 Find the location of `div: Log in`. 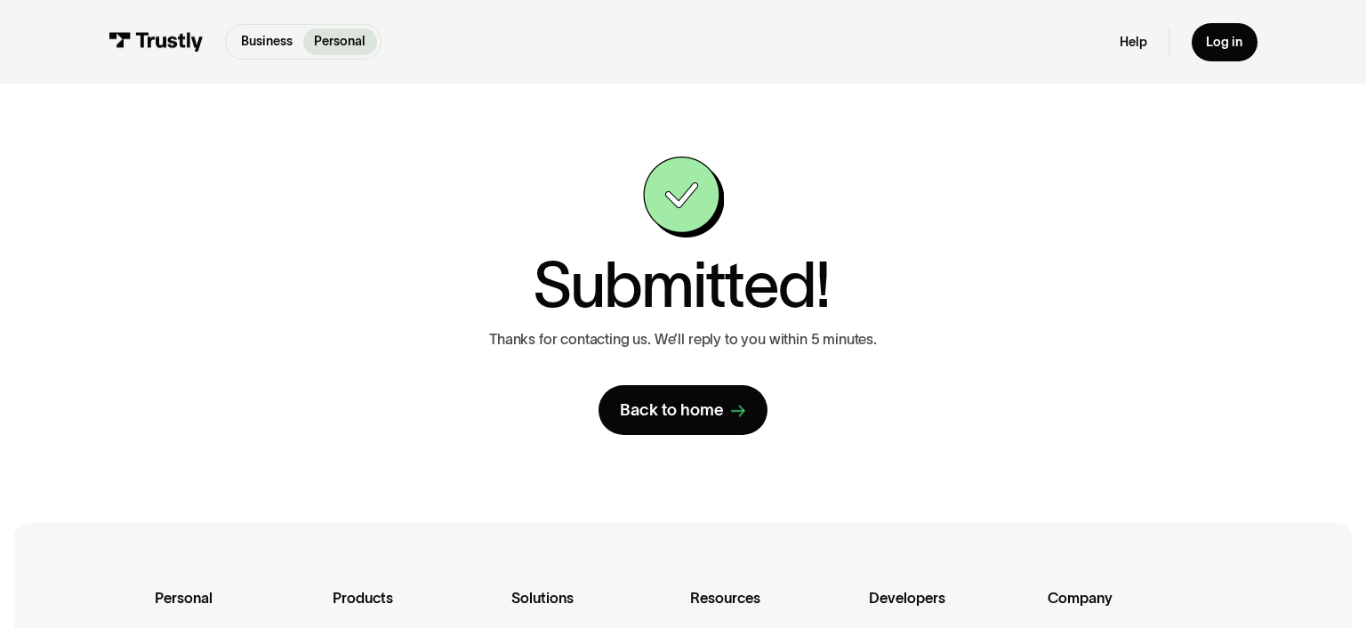

div: Log in is located at coordinates (1223, 42).